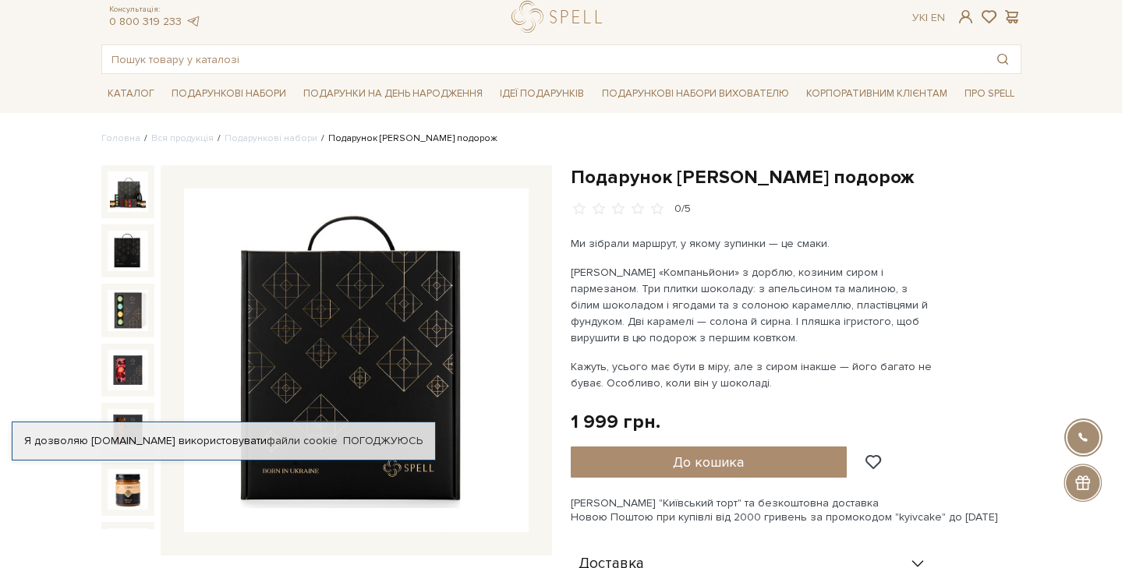 The height and width of the screenshot is (568, 1122). What do you see at coordinates (121, 138) in the screenshot?
I see `a: Головна` at bounding box center [121, 138].